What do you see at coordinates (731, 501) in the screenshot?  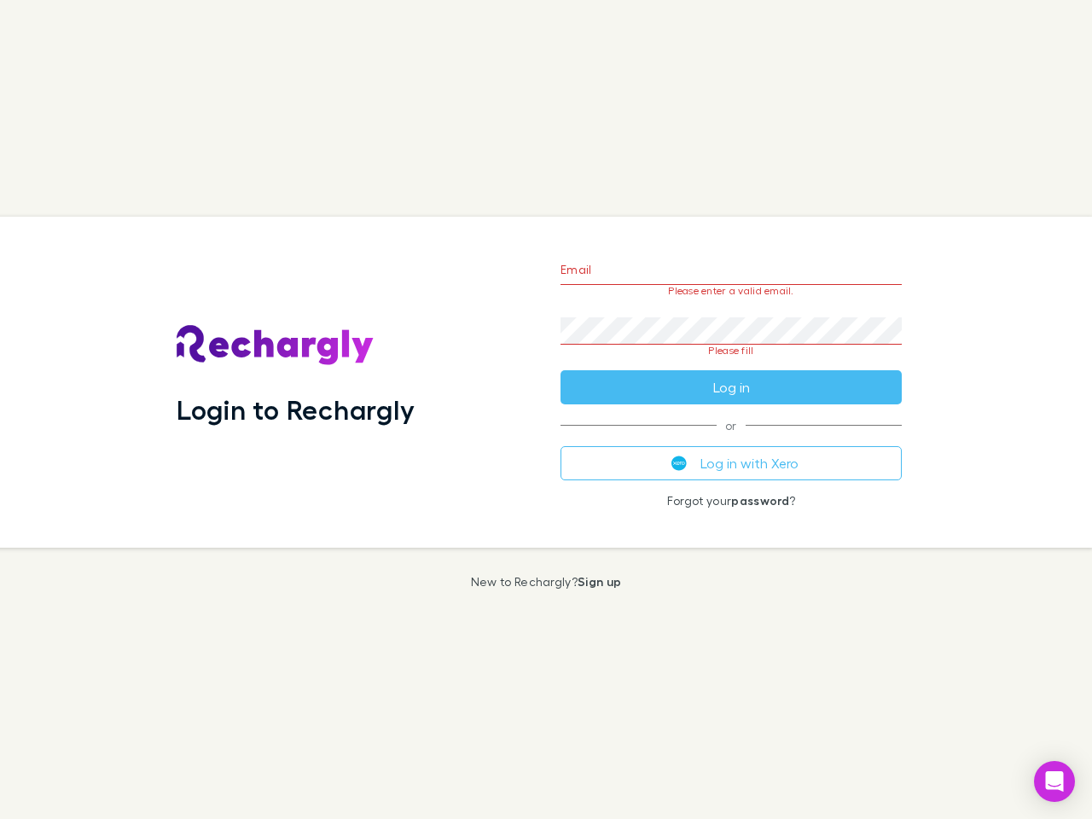 I see `p: Forgot your ?` at bounding box center [731, 501].